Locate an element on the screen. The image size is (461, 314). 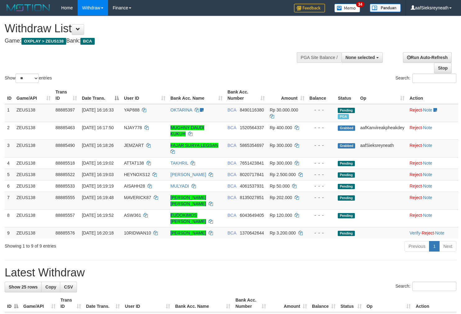
span: Rp 50.000 is located at coordinates (280, 186).